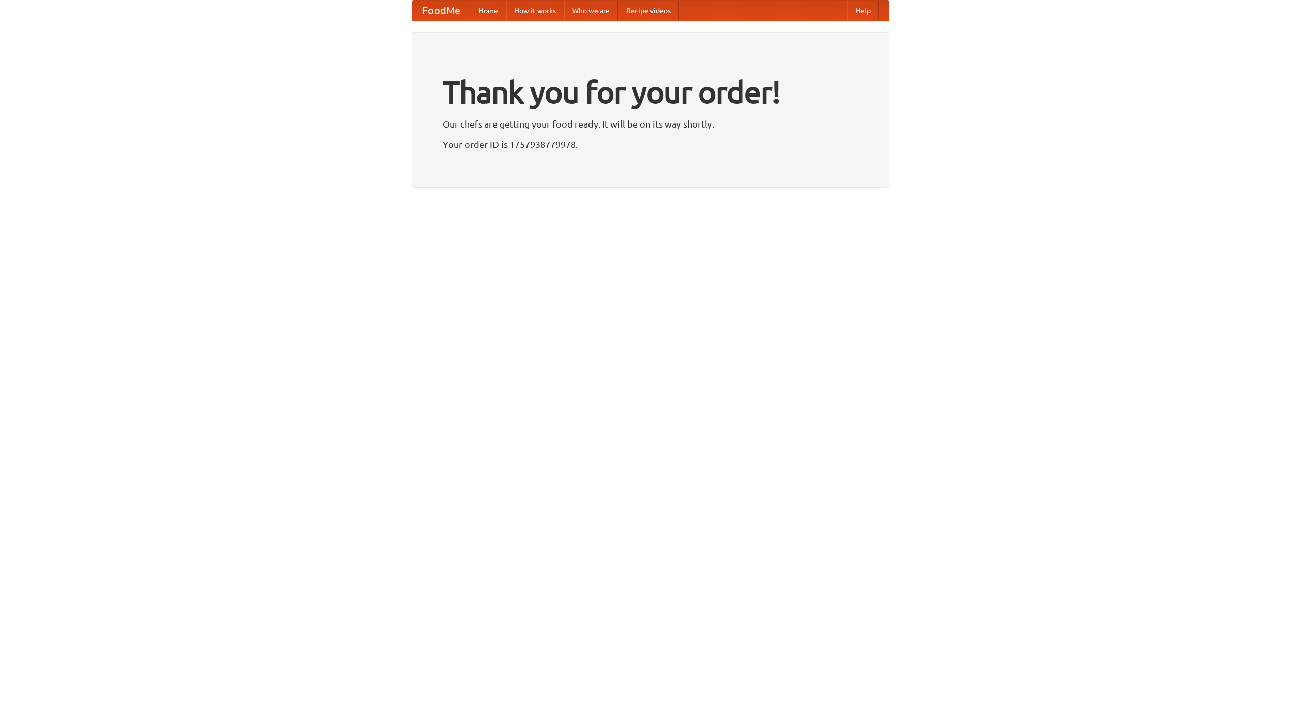 This screenshot has width=1301, height=719. What do you see at coordinates (863, 11) in the screenshot?
I see `a: Help` at bounding box center [863, 11].